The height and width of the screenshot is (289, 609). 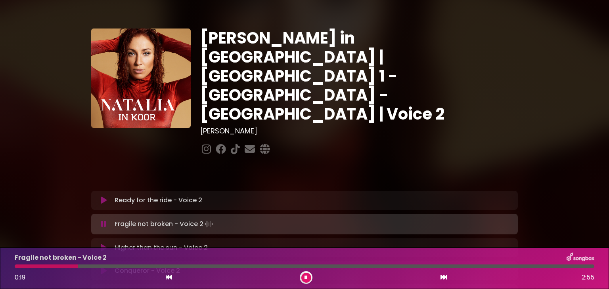 I want to click on span: 2:55, so click(x=588, y=278).